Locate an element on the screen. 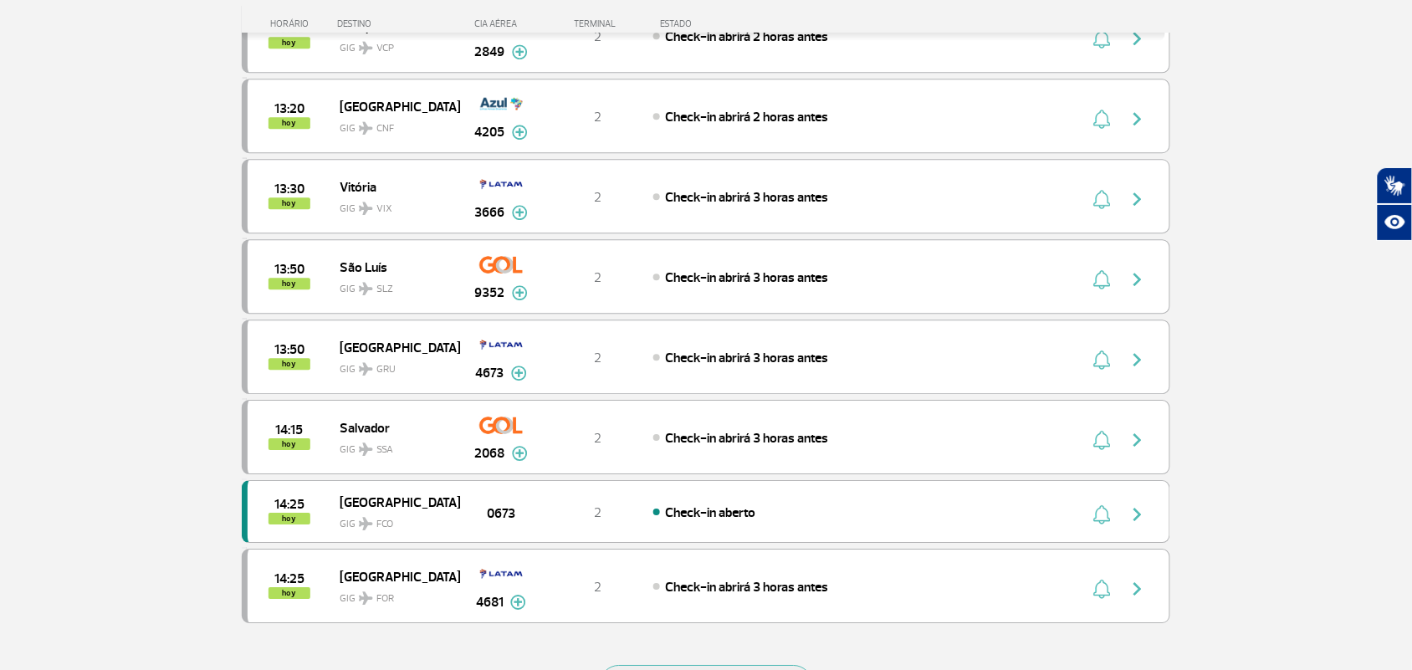 This screenshot has height=670, width=1412. span: VCP is located at coordinates (385, 49).